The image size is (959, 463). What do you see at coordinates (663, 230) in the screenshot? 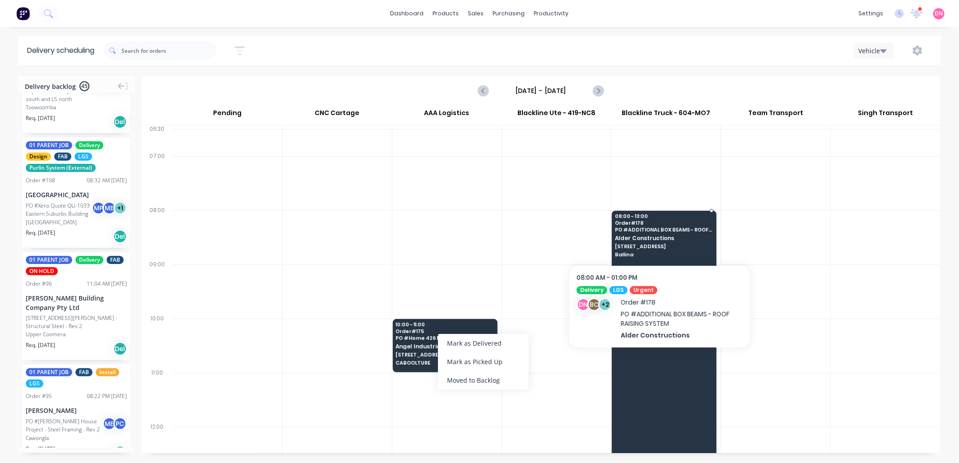
I see `span: PO # ADDITIONAL BOX BEAMS - ROOF RAISING SYSTEM` at bounding box center [663, 230].